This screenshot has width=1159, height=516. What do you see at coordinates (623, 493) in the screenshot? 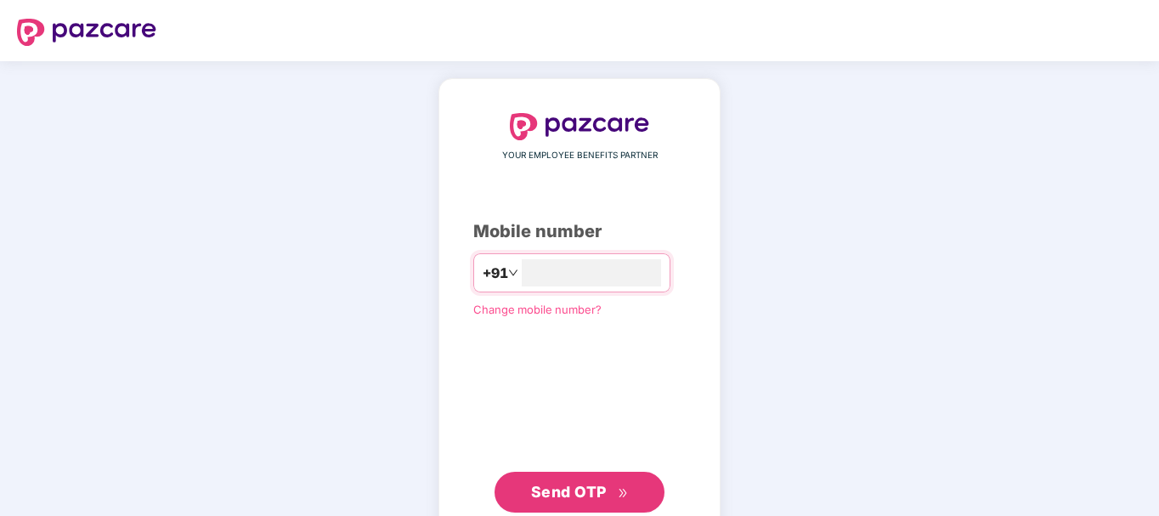
I see `span: double-right` at bounding box center [623, 493].